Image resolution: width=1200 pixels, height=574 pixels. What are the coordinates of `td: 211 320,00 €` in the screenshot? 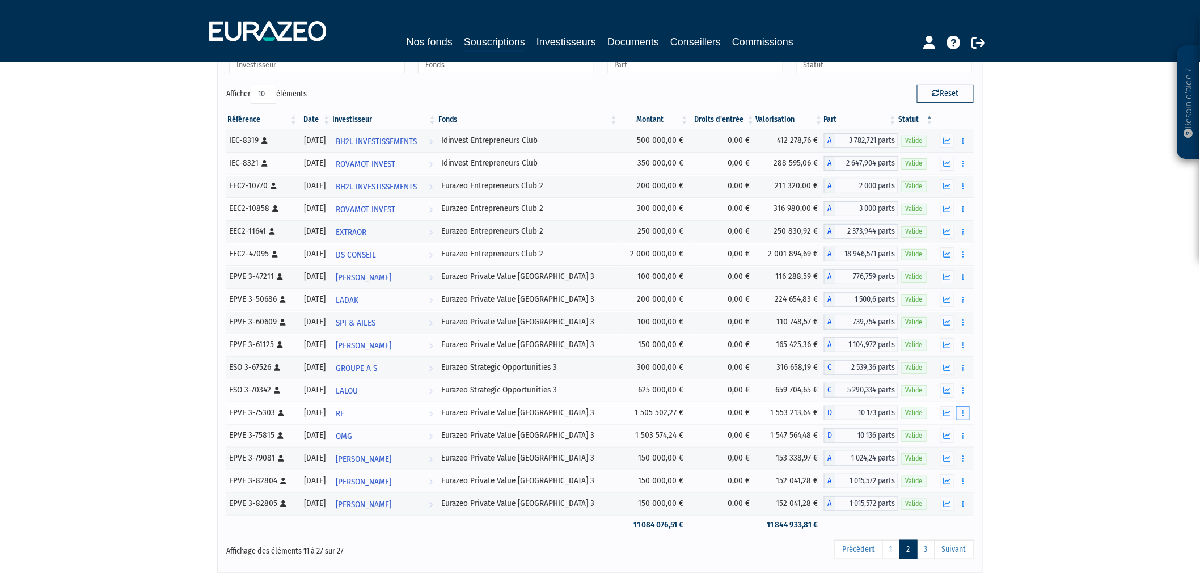 It's located at (790, 186).